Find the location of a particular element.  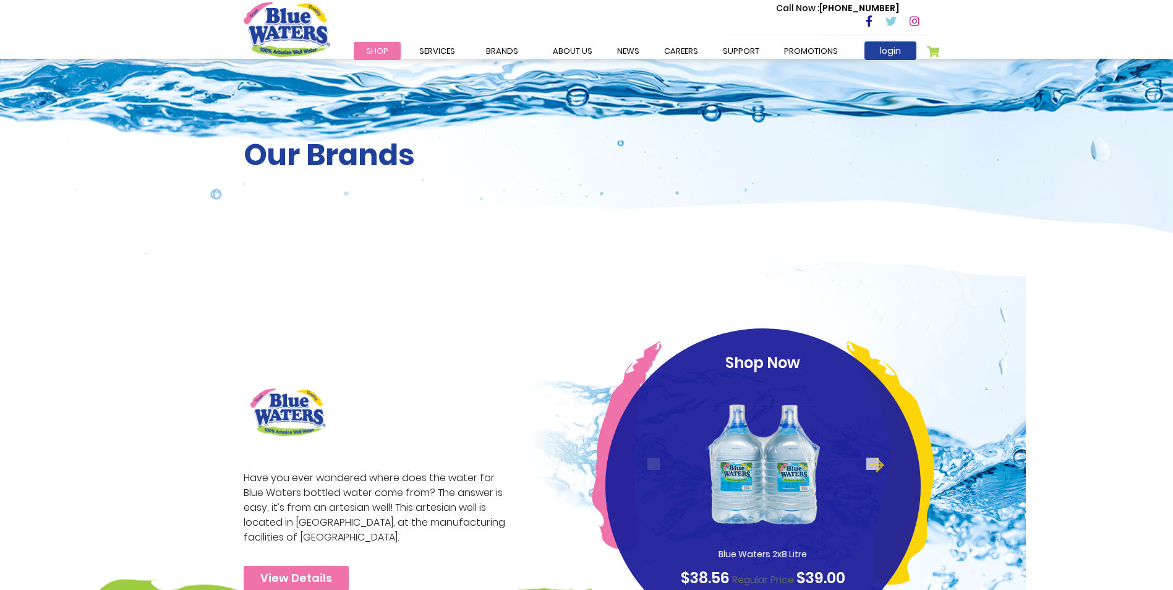

a: support is located at coordinates (741, 51).